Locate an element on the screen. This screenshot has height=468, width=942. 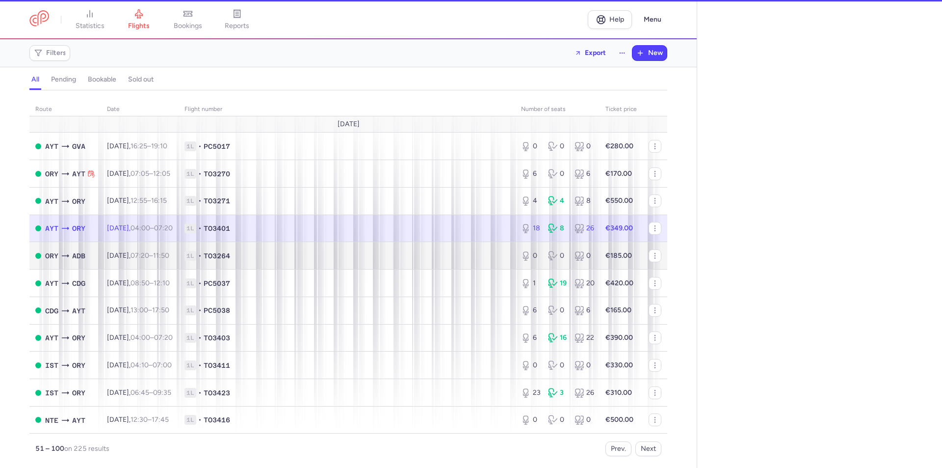
h4: pending is located at coordinates (63, 79).